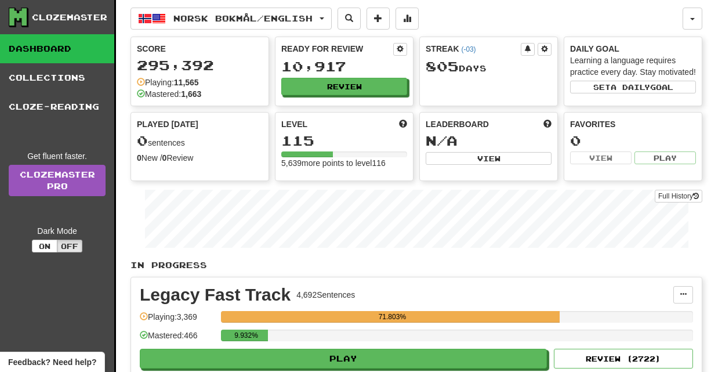 This screenshot has height=372, width=711. Describe the element at coordinates (70, 17) in the screenshot. I see `div: Clozemaster` at that location.